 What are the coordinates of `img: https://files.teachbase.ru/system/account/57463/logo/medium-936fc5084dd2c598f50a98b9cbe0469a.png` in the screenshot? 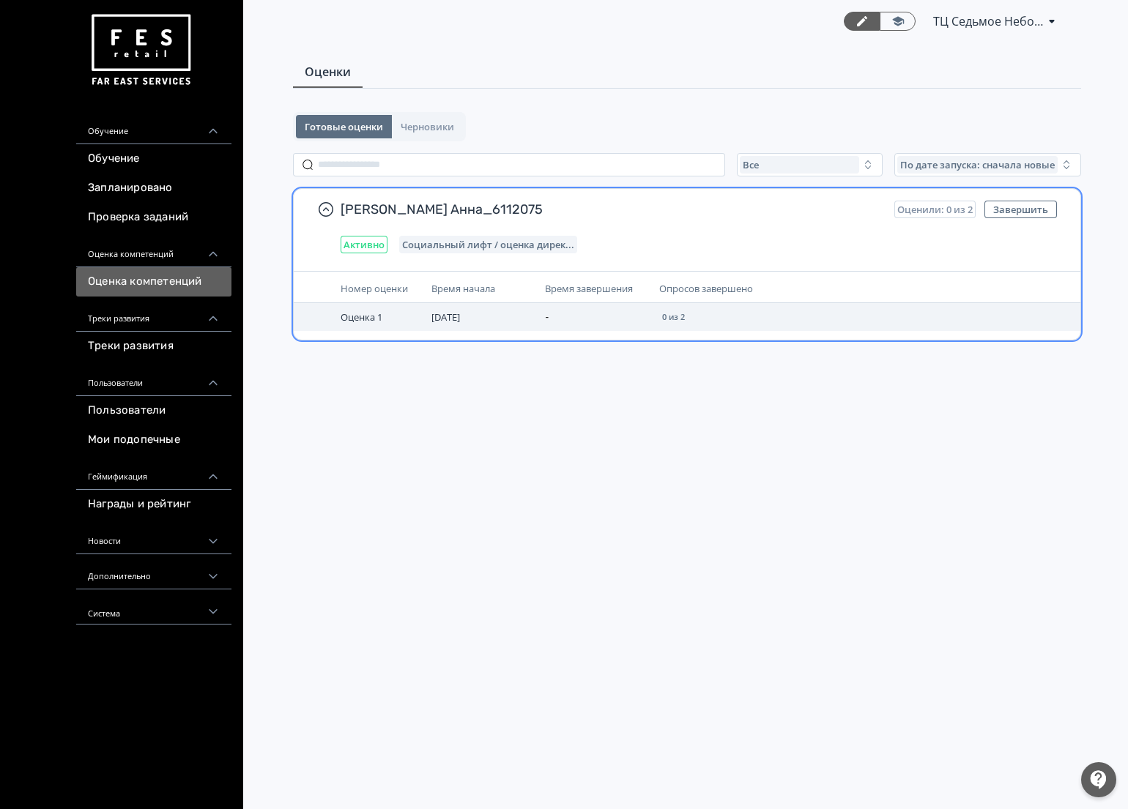 It's located at (141, 50).